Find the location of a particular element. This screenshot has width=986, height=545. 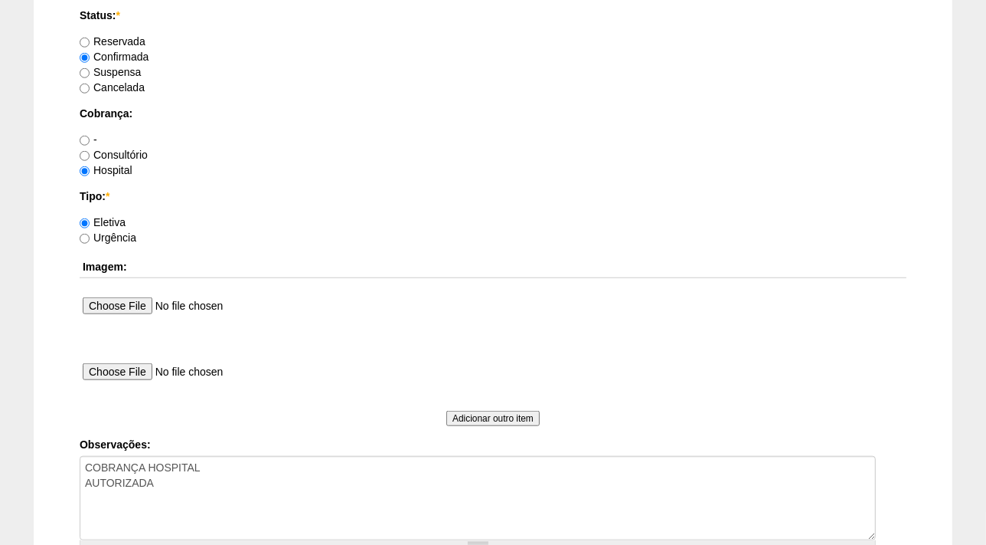

input: Urgência is located at coordinates (84, 238).